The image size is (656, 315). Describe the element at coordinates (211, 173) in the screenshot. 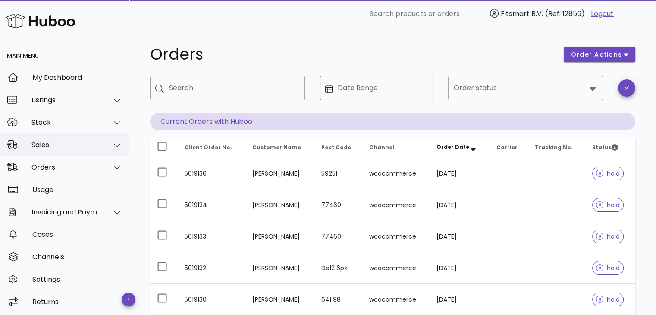

I see `td: 5019136` at that location.